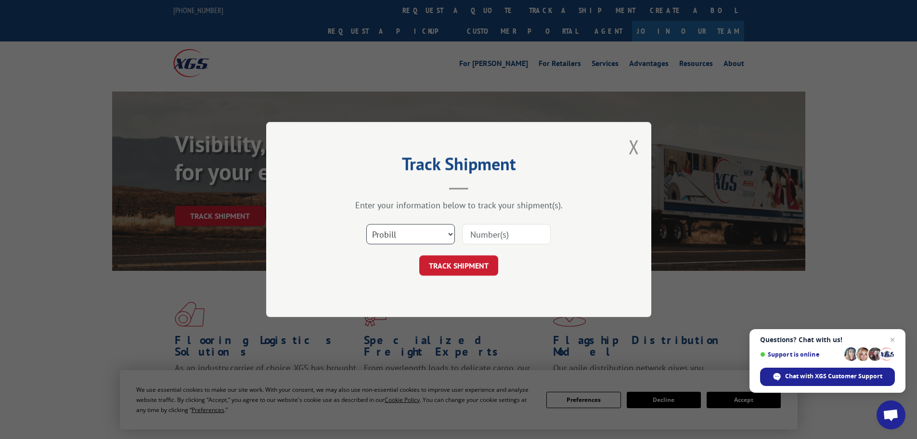 This screenshot has width=917, height=439. What do you see at coordinates (459, 265) in the screenshot?
I see `button: TRACK SHIPMENT` at bounding box center [459, 265].